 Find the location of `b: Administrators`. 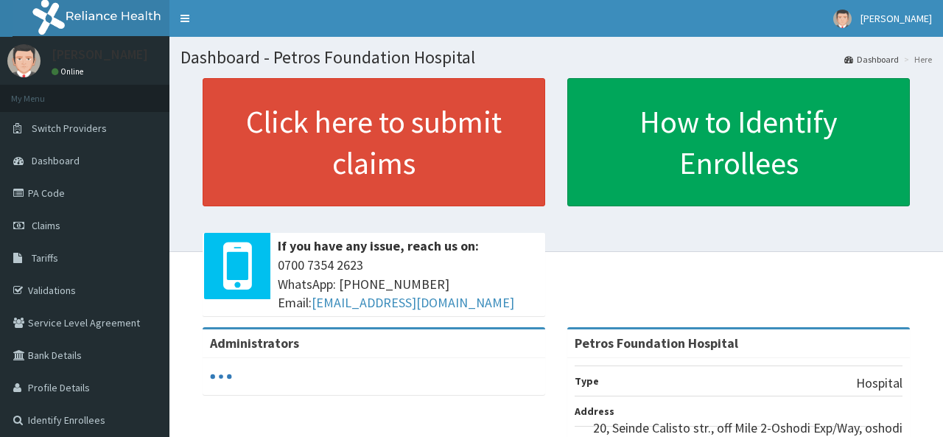

b: Administrators is located at coordinates (254, 342).